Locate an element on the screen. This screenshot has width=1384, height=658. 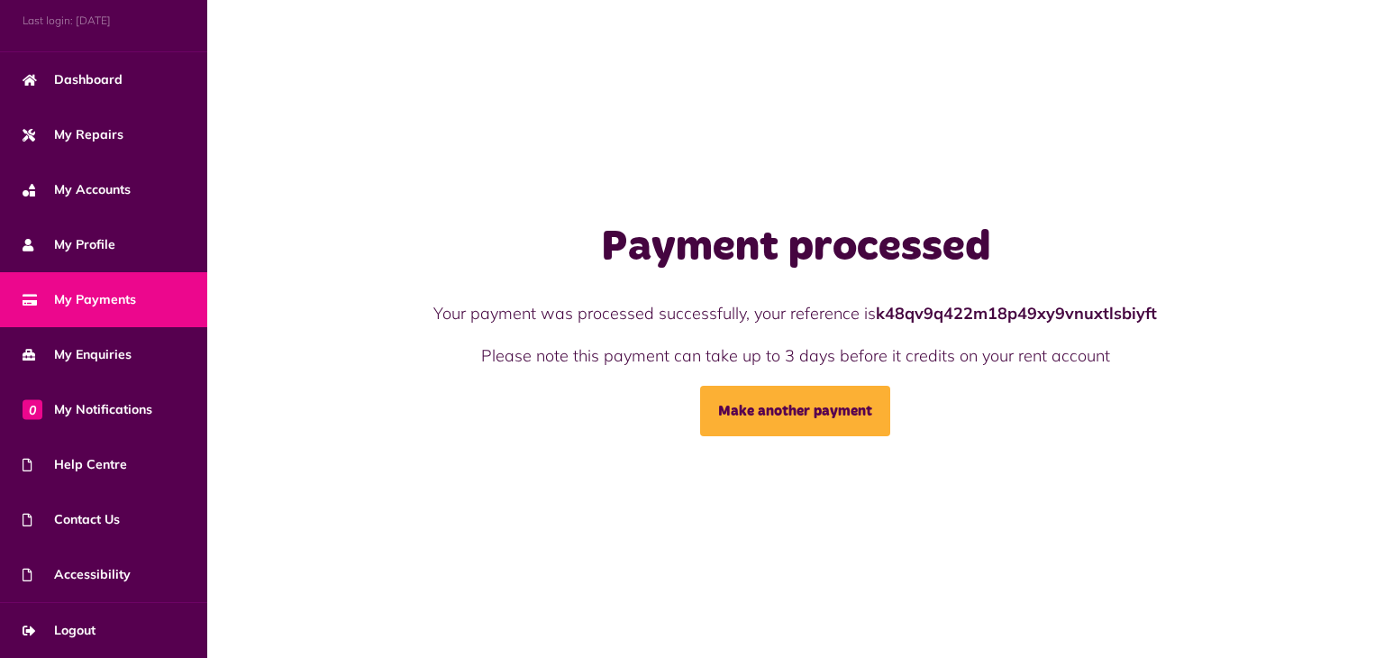
span: My Repairs is located at coordinates (73, 134).